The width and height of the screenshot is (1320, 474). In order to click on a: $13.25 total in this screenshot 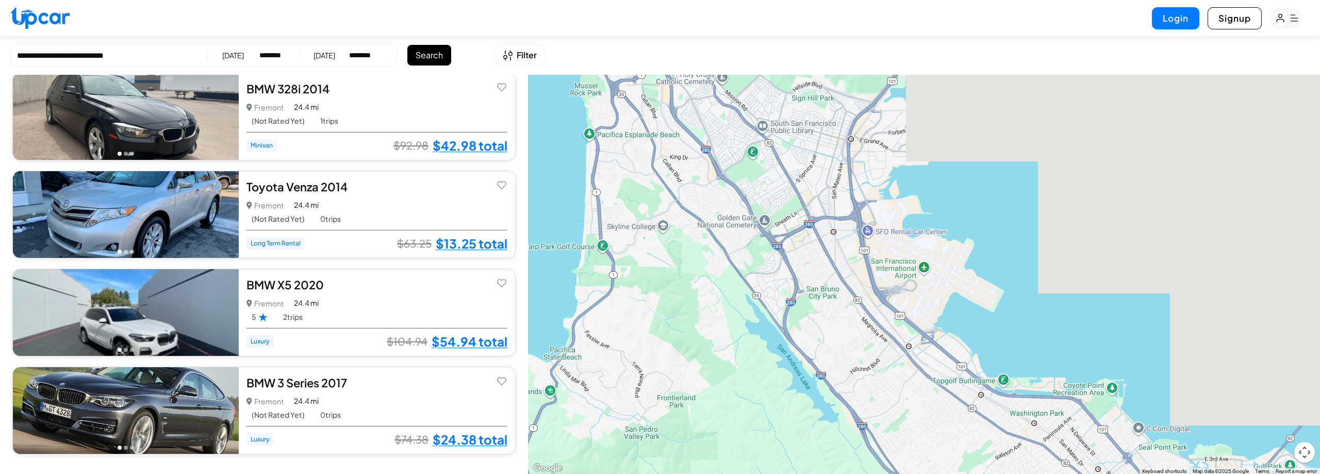, I will do `click(471, 243)`.